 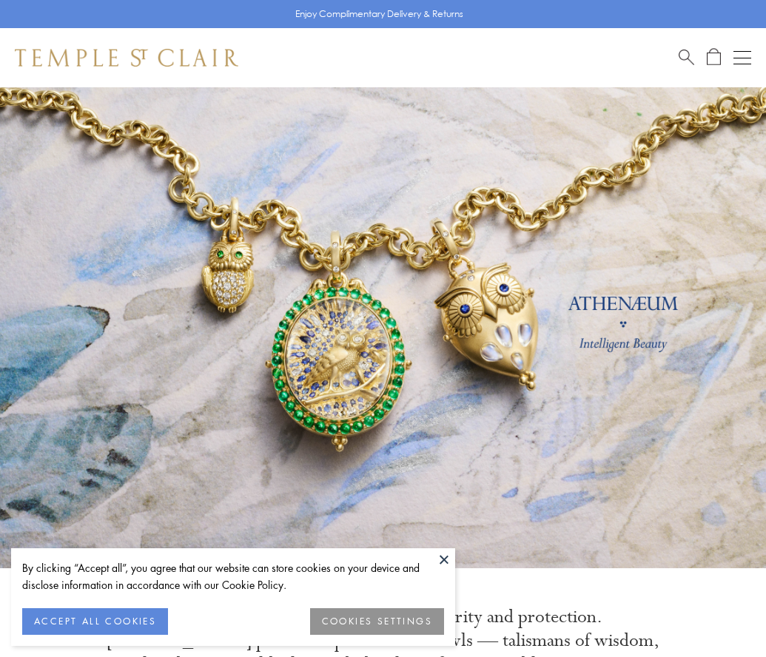 I want to click on a: Open Shopping Bag, so click(x=713, y=57).